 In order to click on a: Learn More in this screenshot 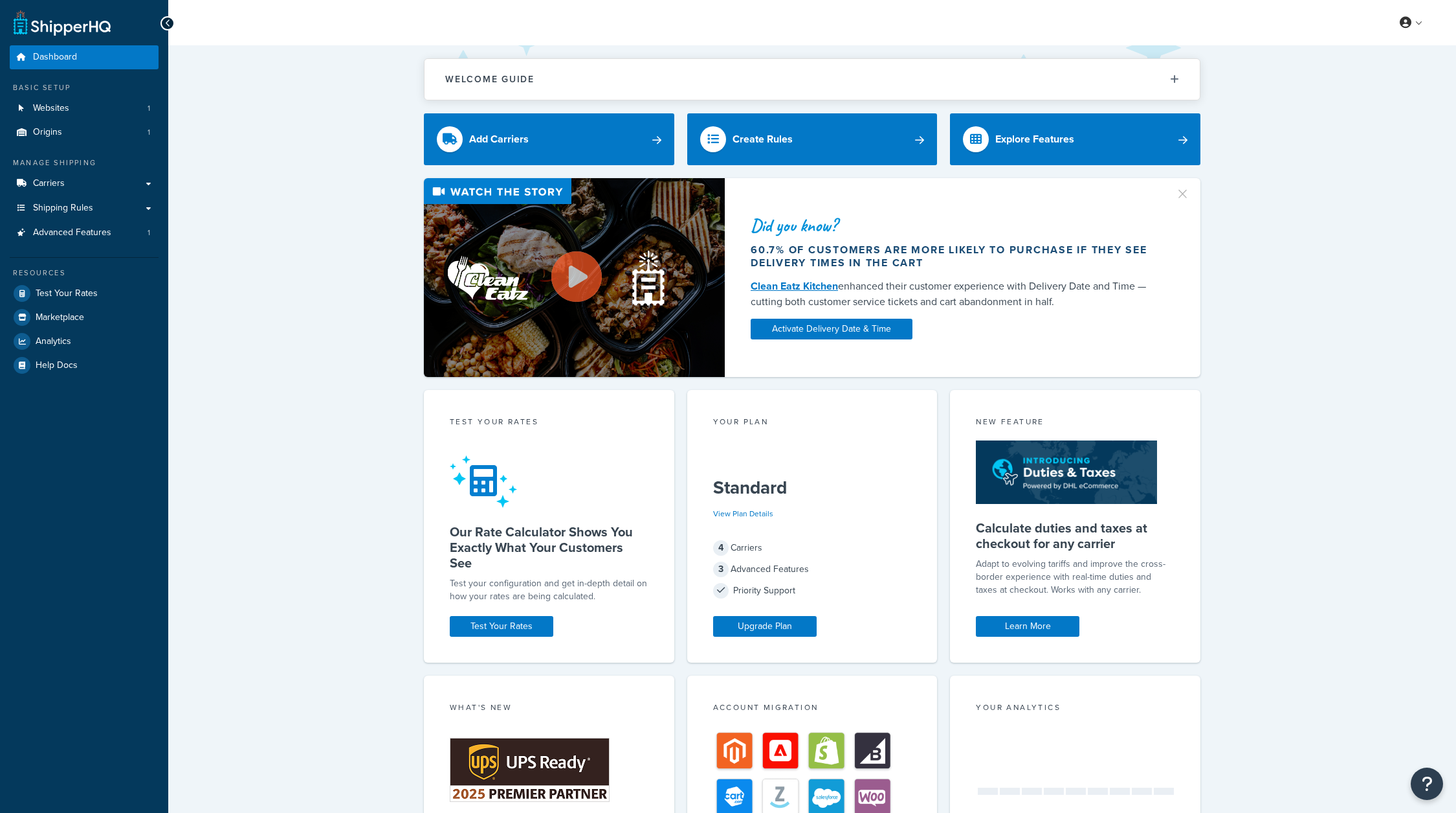, I will do `click(1028, 626)`.